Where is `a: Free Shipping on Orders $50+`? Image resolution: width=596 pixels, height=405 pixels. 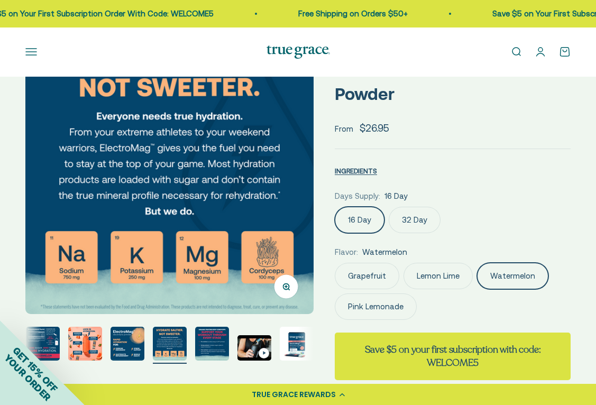
a: Free Shipping on Orders $50+ is located at coordinates (350, 13).